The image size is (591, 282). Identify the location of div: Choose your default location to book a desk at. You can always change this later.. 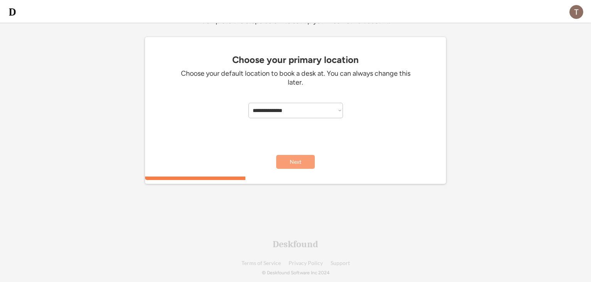
(296, 78).